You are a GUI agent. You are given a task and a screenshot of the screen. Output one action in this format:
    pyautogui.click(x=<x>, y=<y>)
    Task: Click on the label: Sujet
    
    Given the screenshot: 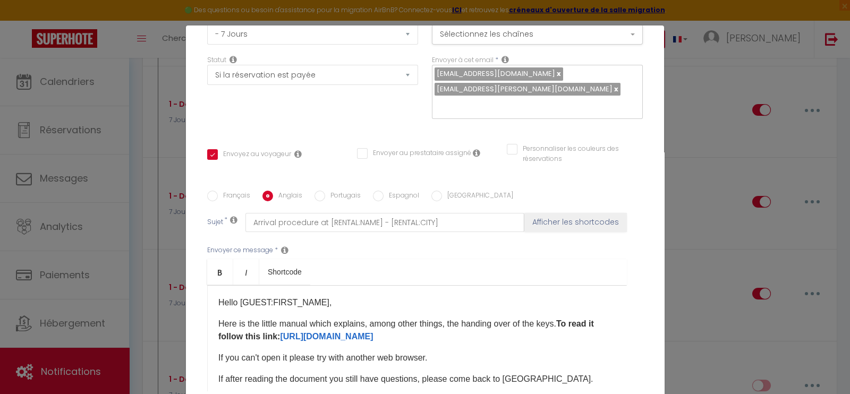 What is the action you would take?
    pyautogui.click(x=215, y=222)
    